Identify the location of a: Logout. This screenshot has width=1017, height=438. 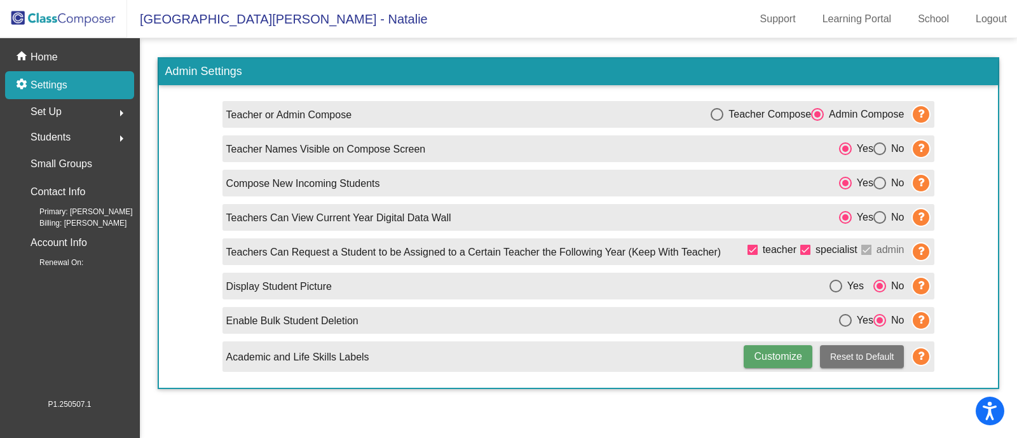
(991, 19).